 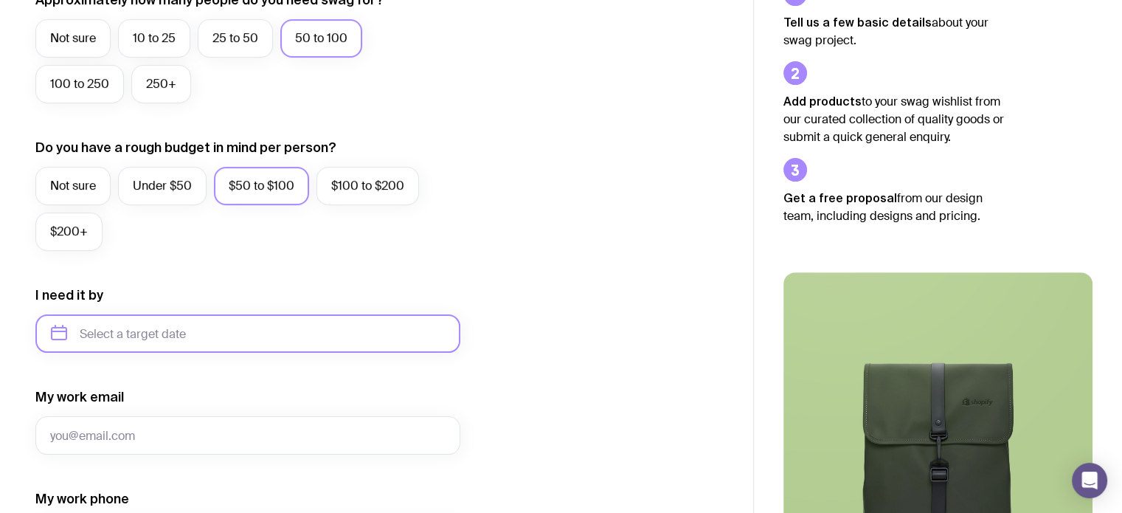 I want to click on strong: Add products, so click(x=823, y=101).